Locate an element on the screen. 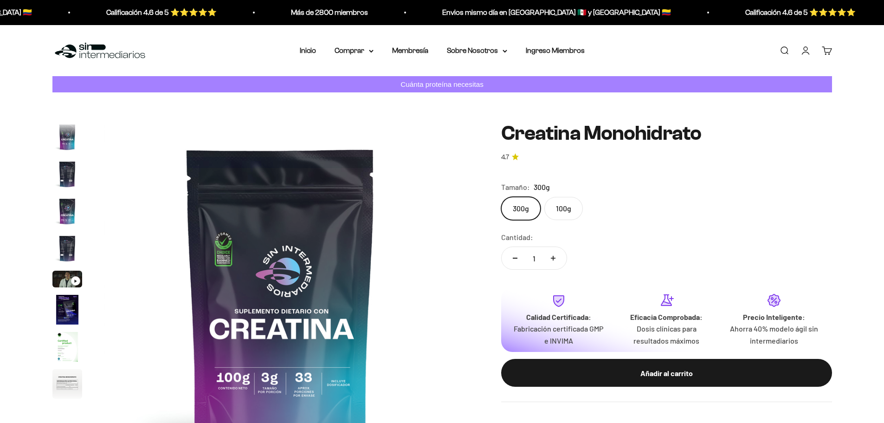  p: Fabricación certificada GMP e INVIMA is located at coordinates (559, 334).